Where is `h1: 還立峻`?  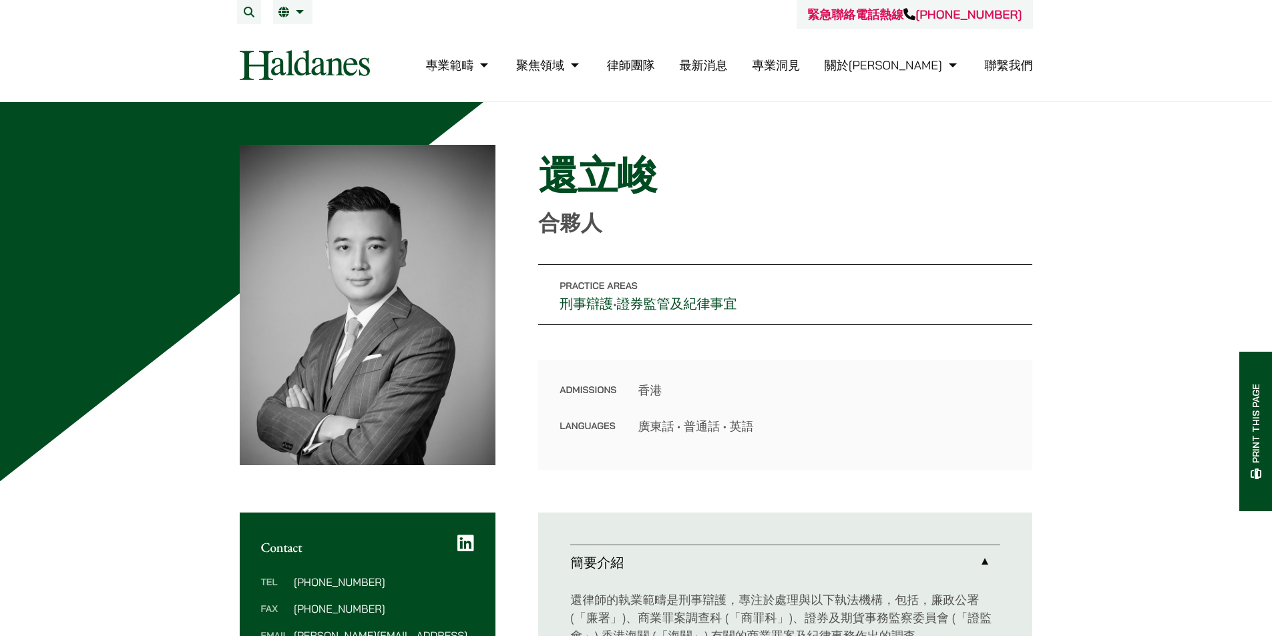 h1: 還立峻 is located at coordinates (785, 176).